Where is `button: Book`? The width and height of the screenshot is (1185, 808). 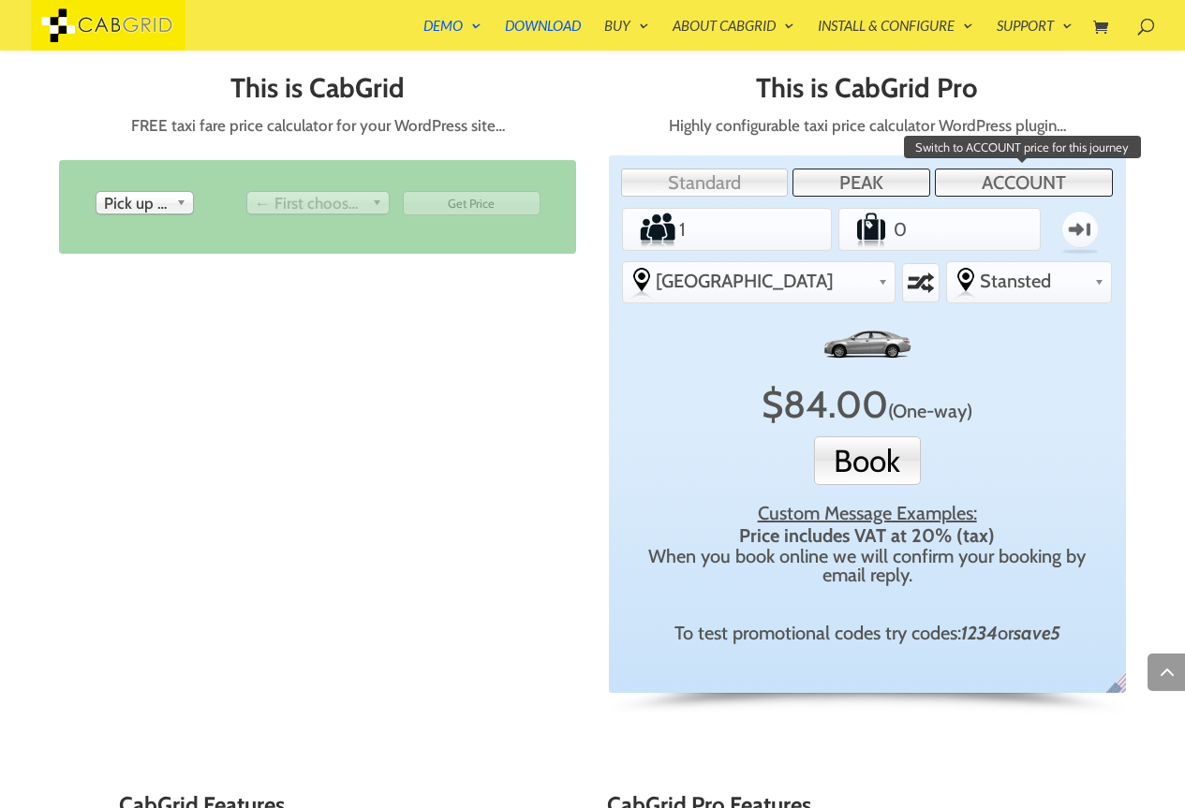 button: Book is located at coordinates (867, 461).